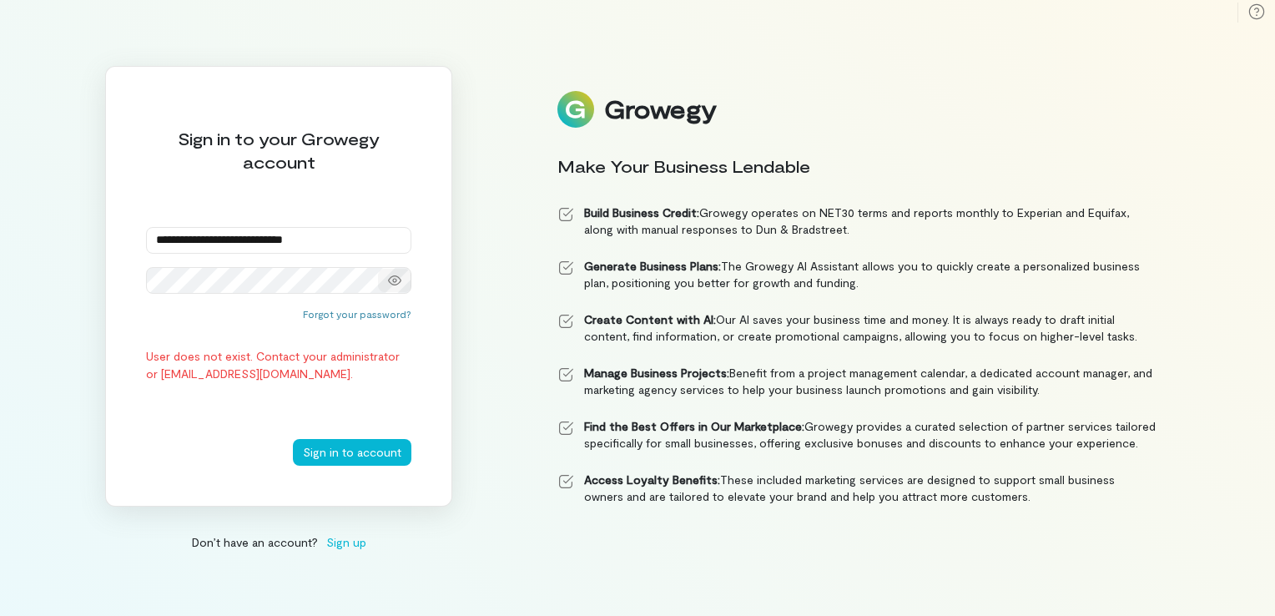  I want to click on li: Benefit from a project management calendar, a dedicated account manager, and marketing agency ser..., so click(857, 381).